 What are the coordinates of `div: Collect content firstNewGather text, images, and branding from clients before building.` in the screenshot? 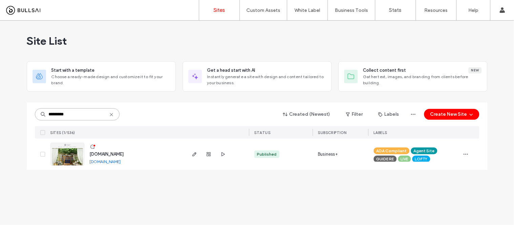 It's located at (413, 77).